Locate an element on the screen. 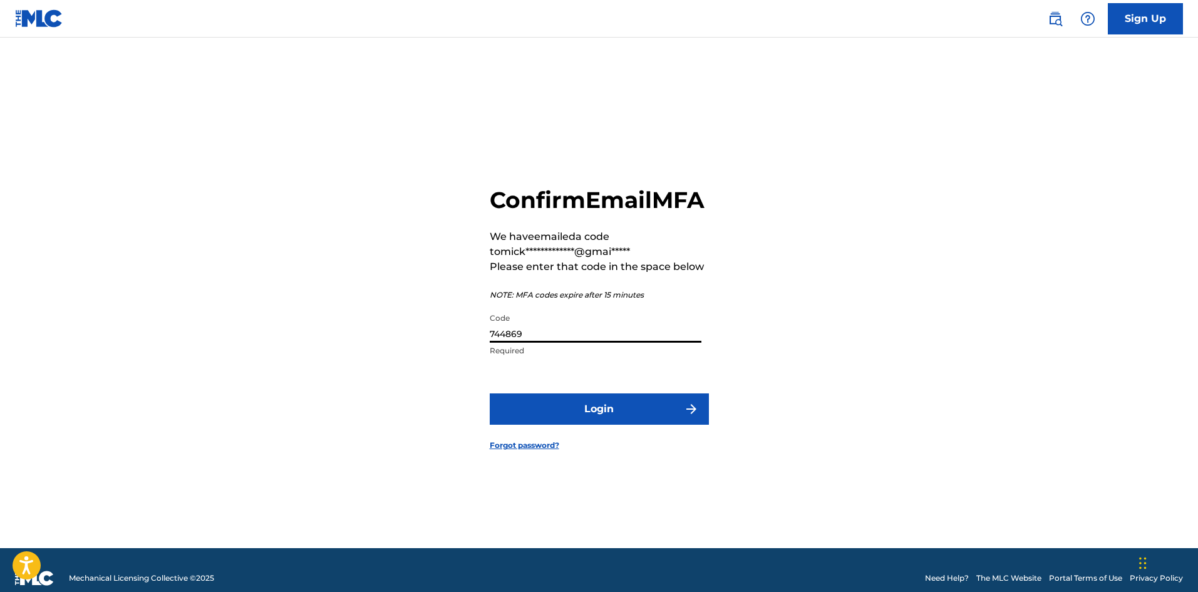 Image resolution: width=1198 pixels, height=592 pixels. span: Mechanical Licensing Collective © 2025 is located at coordinates (142, 578).